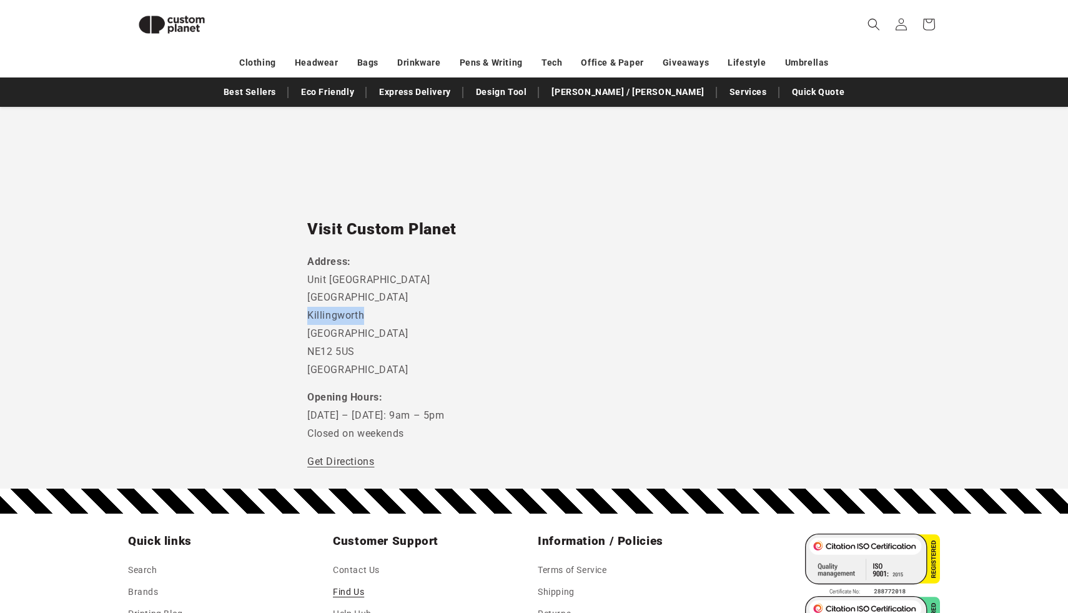  Describe the element at coordinates (746, 62) in the screenshot. I see `a: Lifestyle` at that location.